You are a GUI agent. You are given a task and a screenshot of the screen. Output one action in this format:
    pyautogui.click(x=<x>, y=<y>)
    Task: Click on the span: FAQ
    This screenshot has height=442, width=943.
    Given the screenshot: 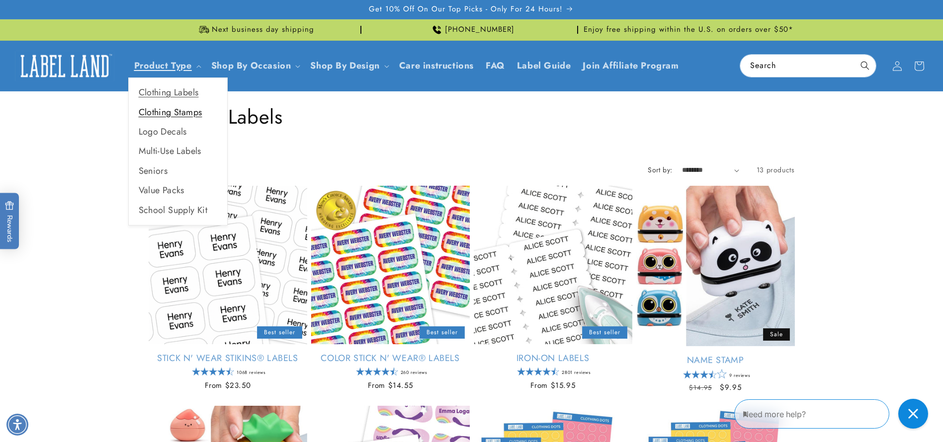 What is the action you would take?
    pyautogui.click(x=495, y=66)
    